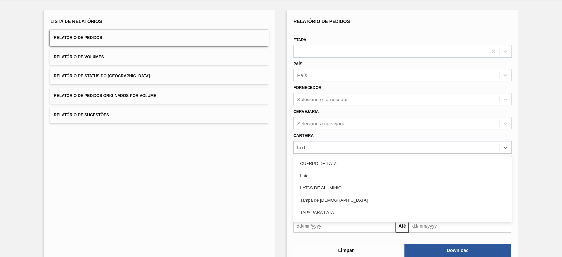 The width and height of the screenshot is (562, 257). I want to click on div: LATAS DE ALUMINIO, so click(402, 188).